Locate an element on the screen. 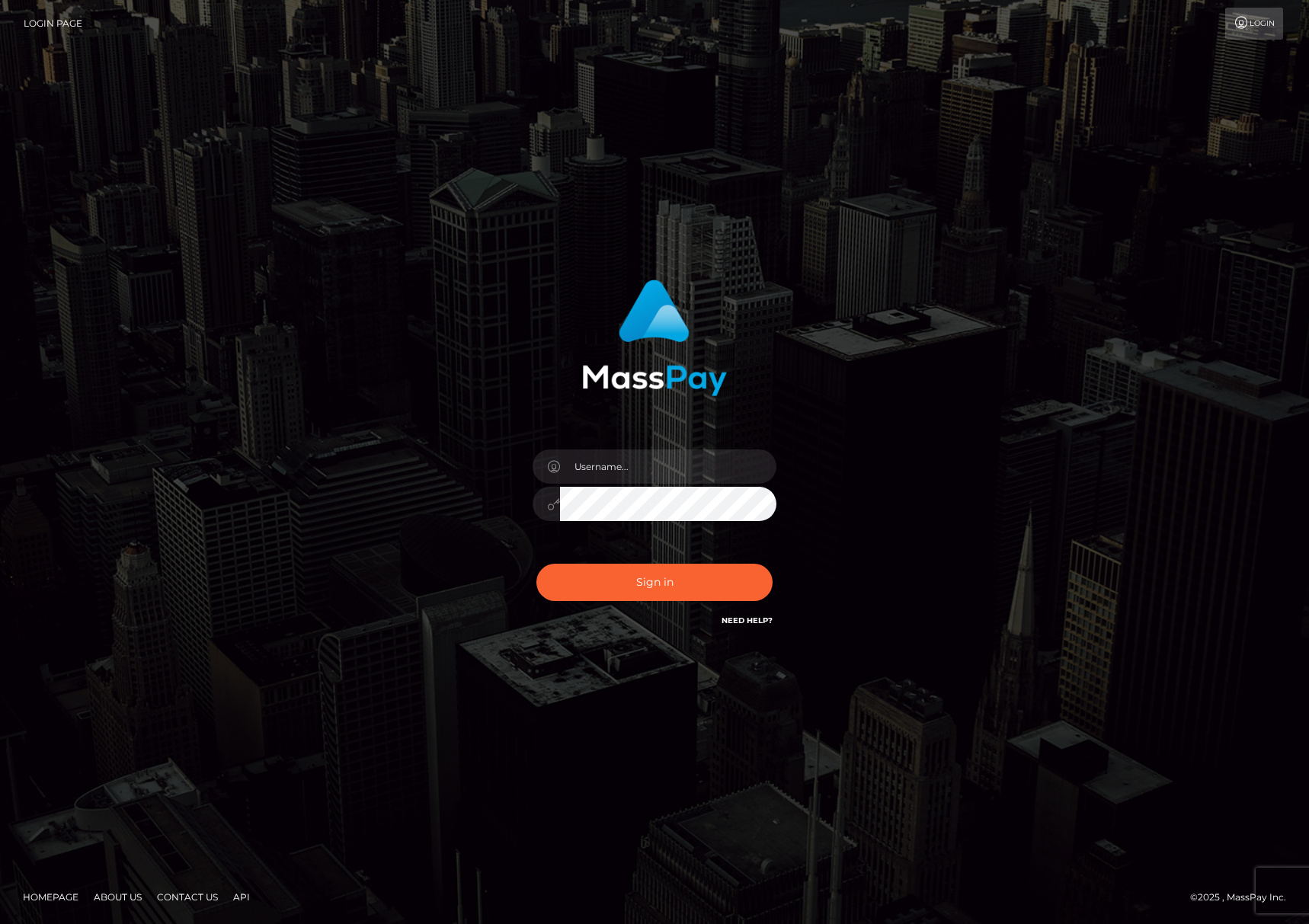  input: Username... is located at coordinates (668, 466).